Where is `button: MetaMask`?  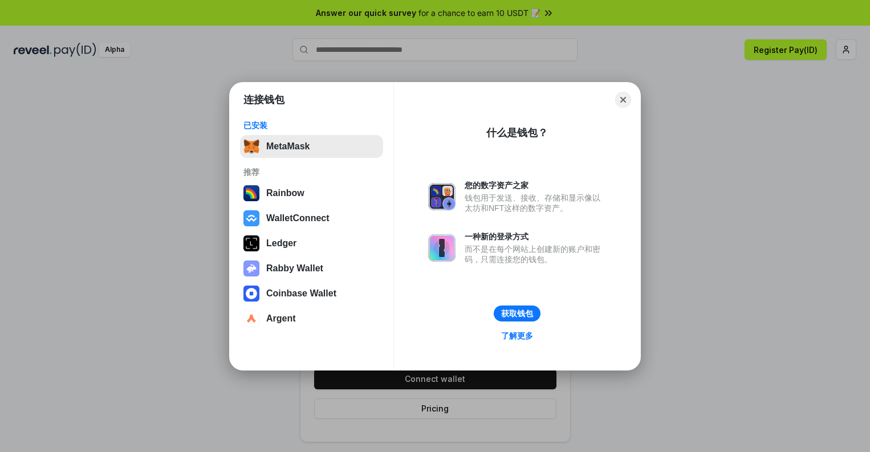 button: MetaMask is located at coordinates (311, 147).